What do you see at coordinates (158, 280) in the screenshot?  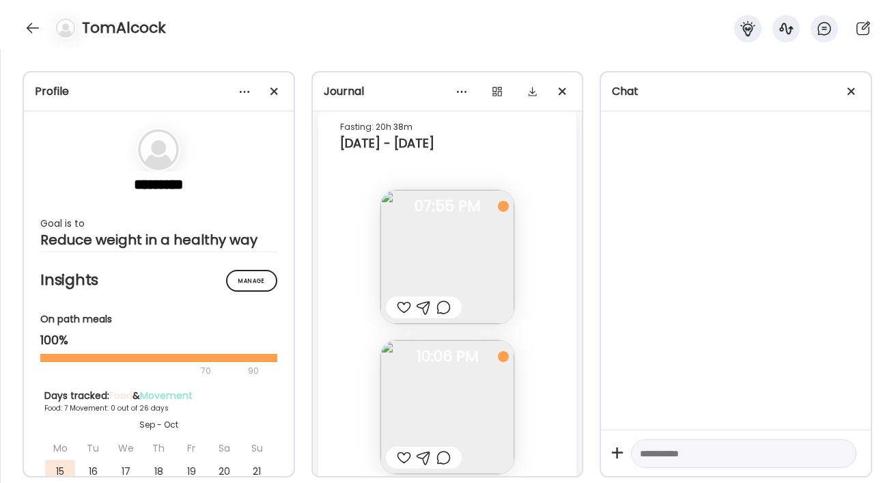 I see `h2: Insights` at bounding box center [158, 280].